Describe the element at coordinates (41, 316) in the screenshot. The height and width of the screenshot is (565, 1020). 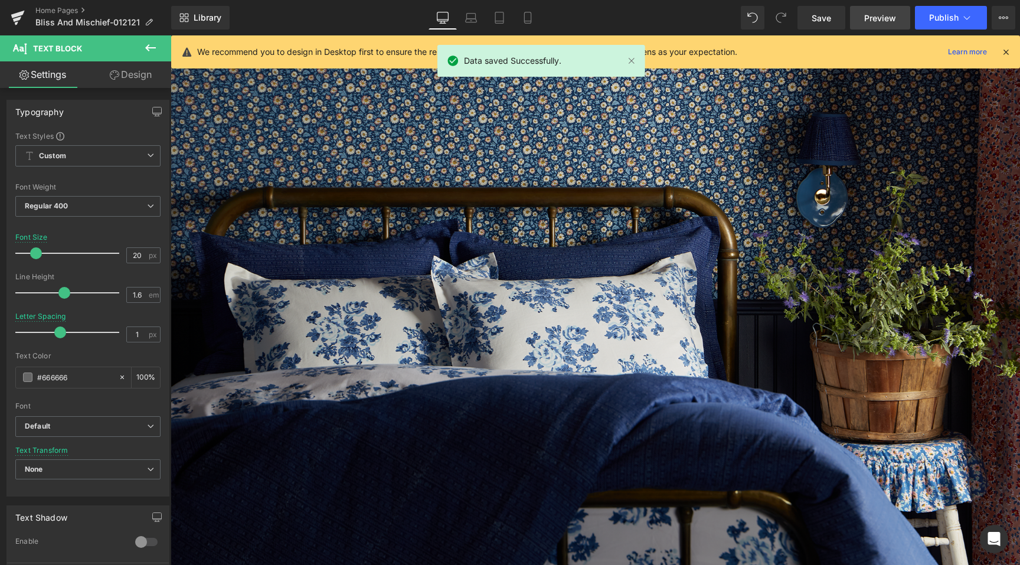
I see `div: Letter Spacing` at that location.